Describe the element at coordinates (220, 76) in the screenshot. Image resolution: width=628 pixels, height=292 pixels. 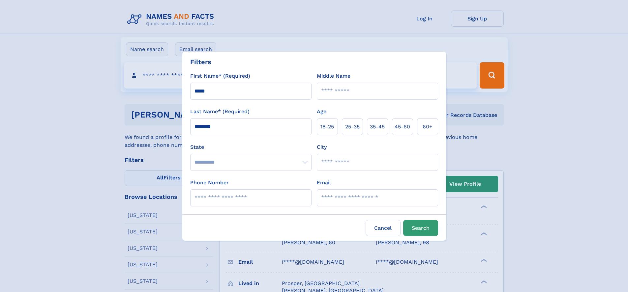
I see `label: First Name* (Required)` at that location.